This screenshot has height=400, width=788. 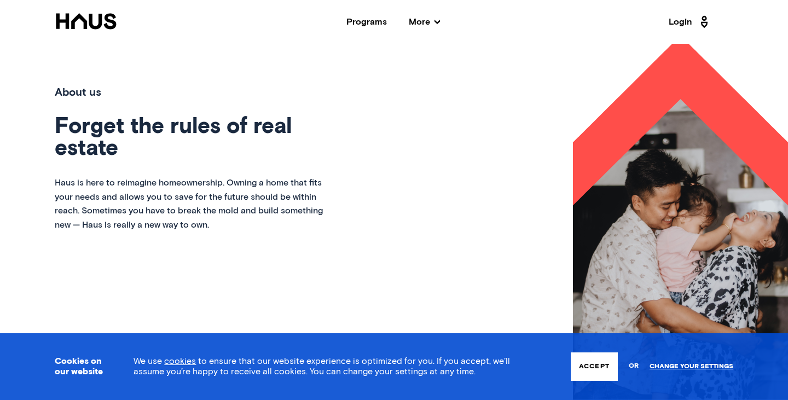 I want to click on a: Login, so click(x=690, y=22).